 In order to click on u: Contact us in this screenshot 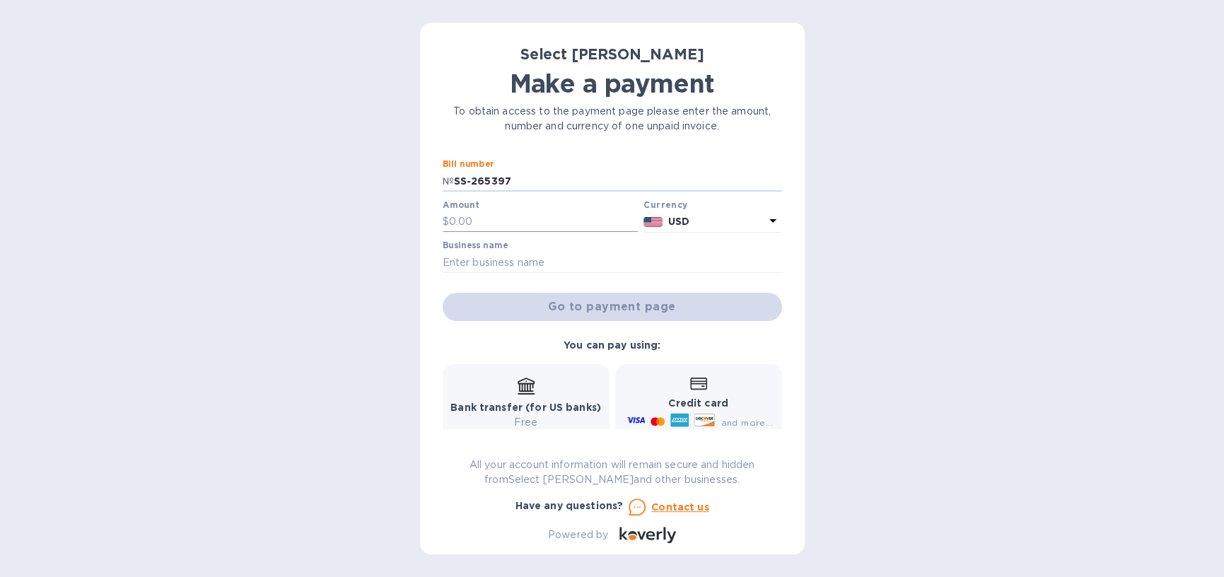, I will do `click(680, 507)`.